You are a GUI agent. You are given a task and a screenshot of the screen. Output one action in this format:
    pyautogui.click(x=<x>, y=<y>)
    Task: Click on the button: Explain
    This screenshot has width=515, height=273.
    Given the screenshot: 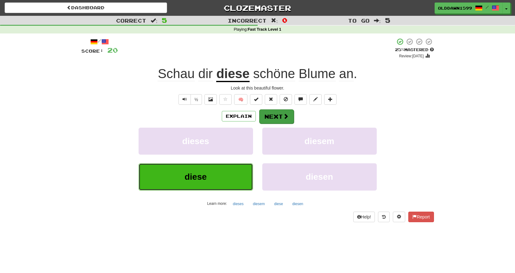 What is the action you would take?
    pyautogui.click(x=239, y=116)
    